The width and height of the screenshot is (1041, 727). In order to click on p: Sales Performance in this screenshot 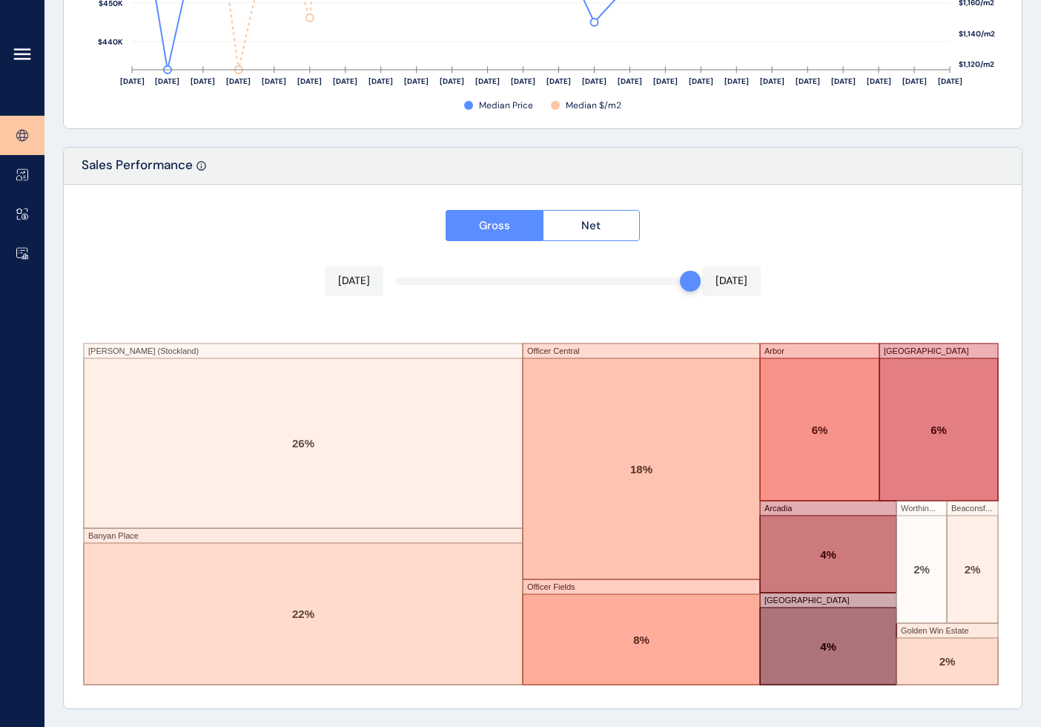, I will do `click(137, 170)`.